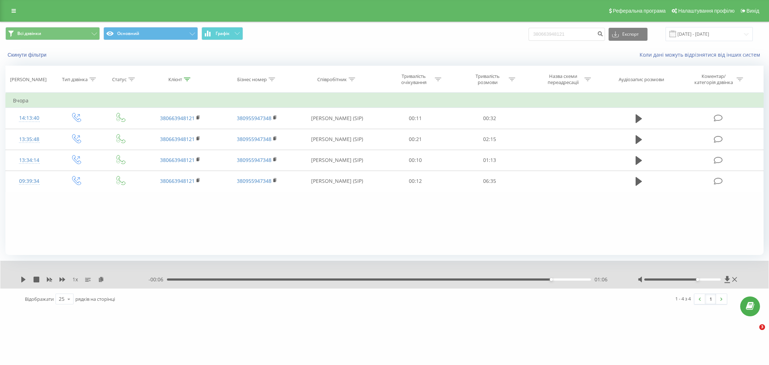 The image size is (769, 365). What do you see at coordinates (490, 118) in the screenshot?
I see `td: 00:32` at bounding box center [490, 118].